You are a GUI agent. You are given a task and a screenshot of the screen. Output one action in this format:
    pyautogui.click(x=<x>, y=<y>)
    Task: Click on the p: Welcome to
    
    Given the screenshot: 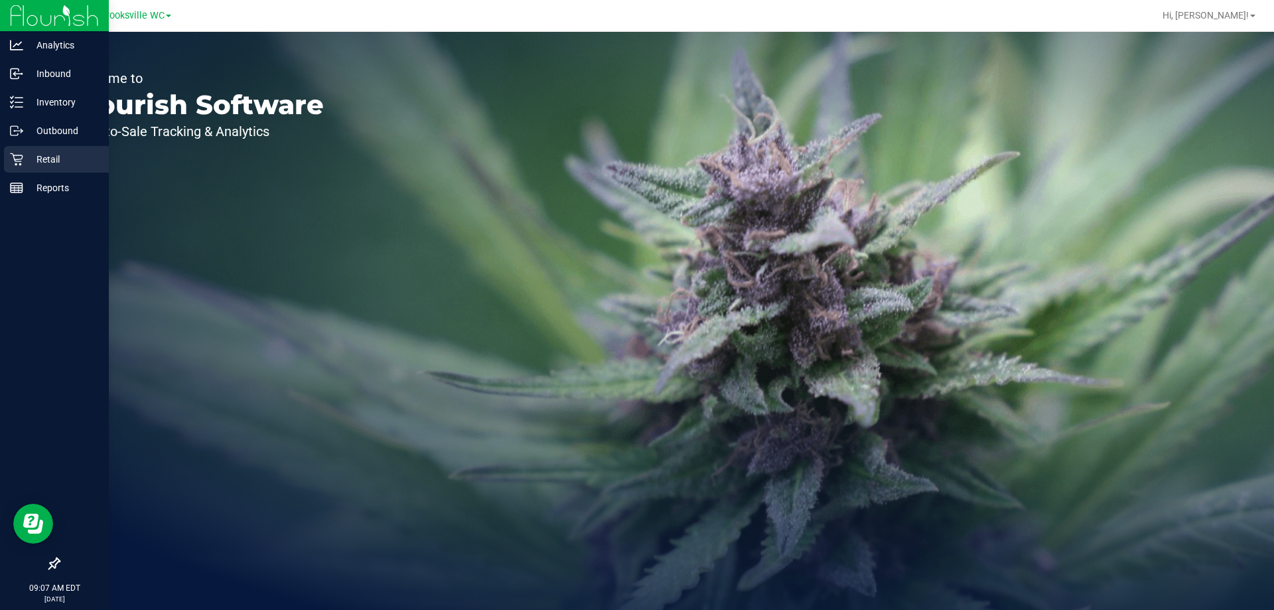 What is the action you would take?
    pyautogui.click(x=198, y=78)
    